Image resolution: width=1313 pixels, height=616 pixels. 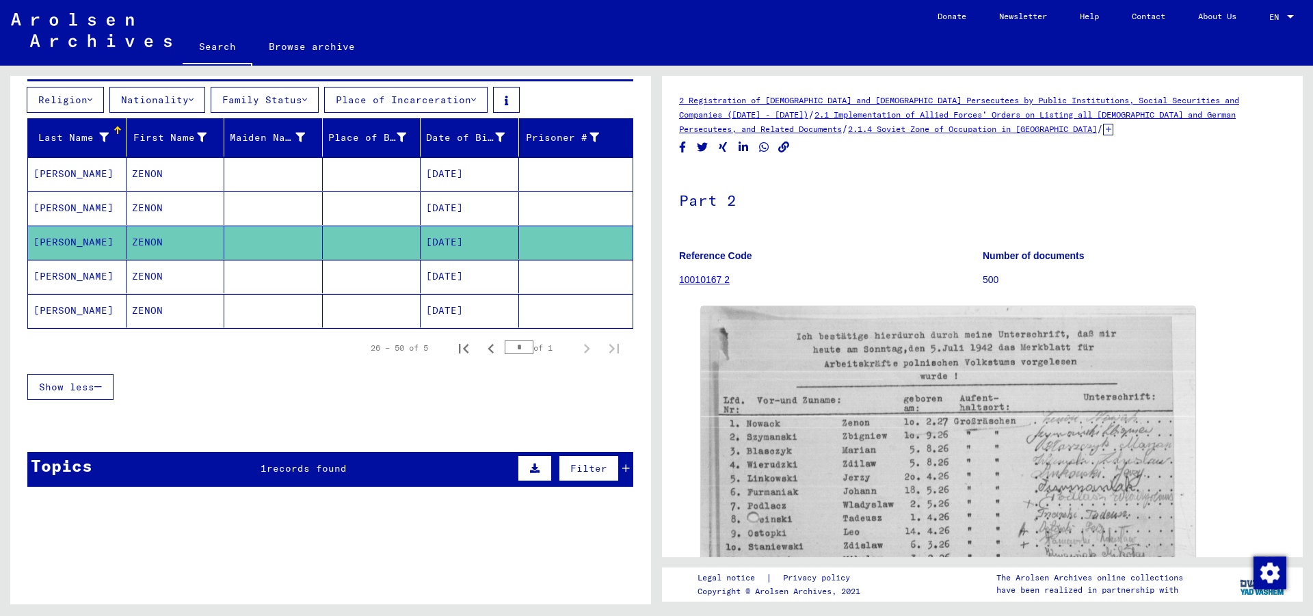 I want to click on mat-header-cell: Last Name, so click(x=77, y=137).